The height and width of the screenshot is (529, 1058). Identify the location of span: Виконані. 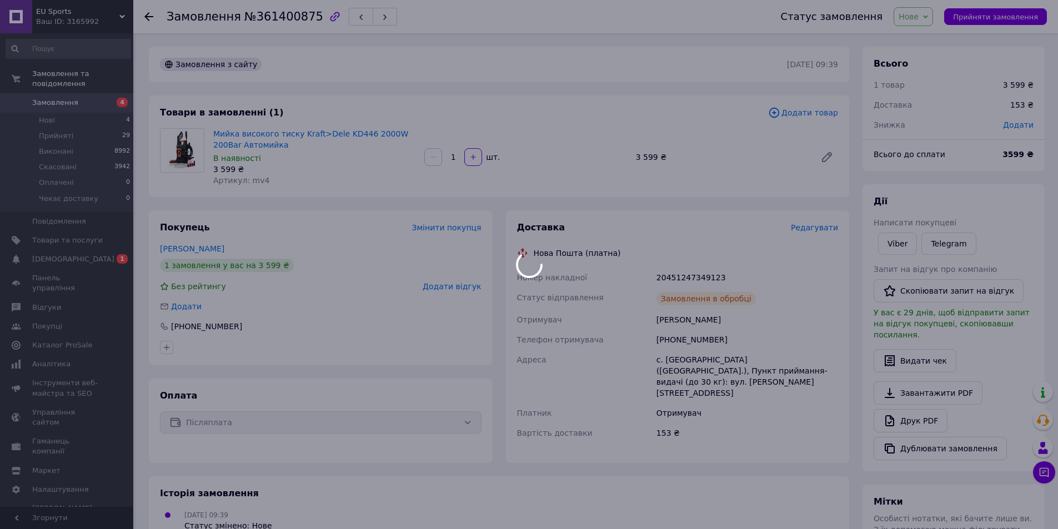
(56, 152).